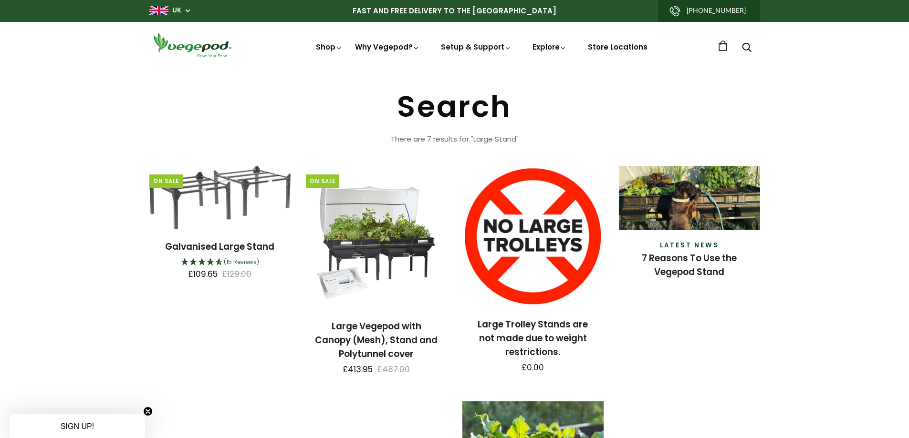 The width and height of the screenshot is (909, 438). I want to click on img: Vegepod, so click(192, 45).